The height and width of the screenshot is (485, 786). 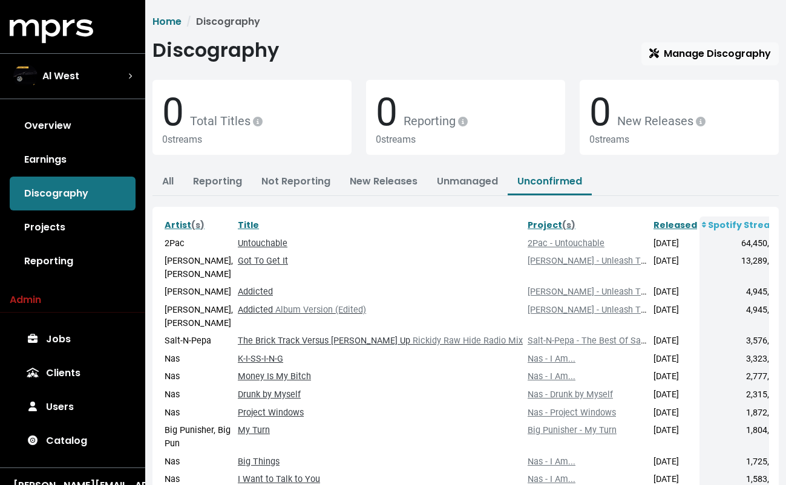 What do you see at coordinates (296, 181) in the screenshot?
I see `a: Not Reporting` at bounding box center [296, 181].